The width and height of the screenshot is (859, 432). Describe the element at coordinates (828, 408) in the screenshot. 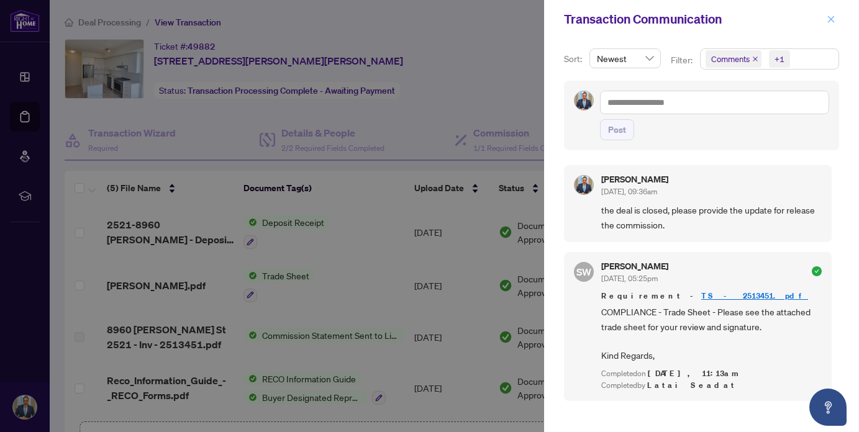

I see `button: Open asap` at that location.